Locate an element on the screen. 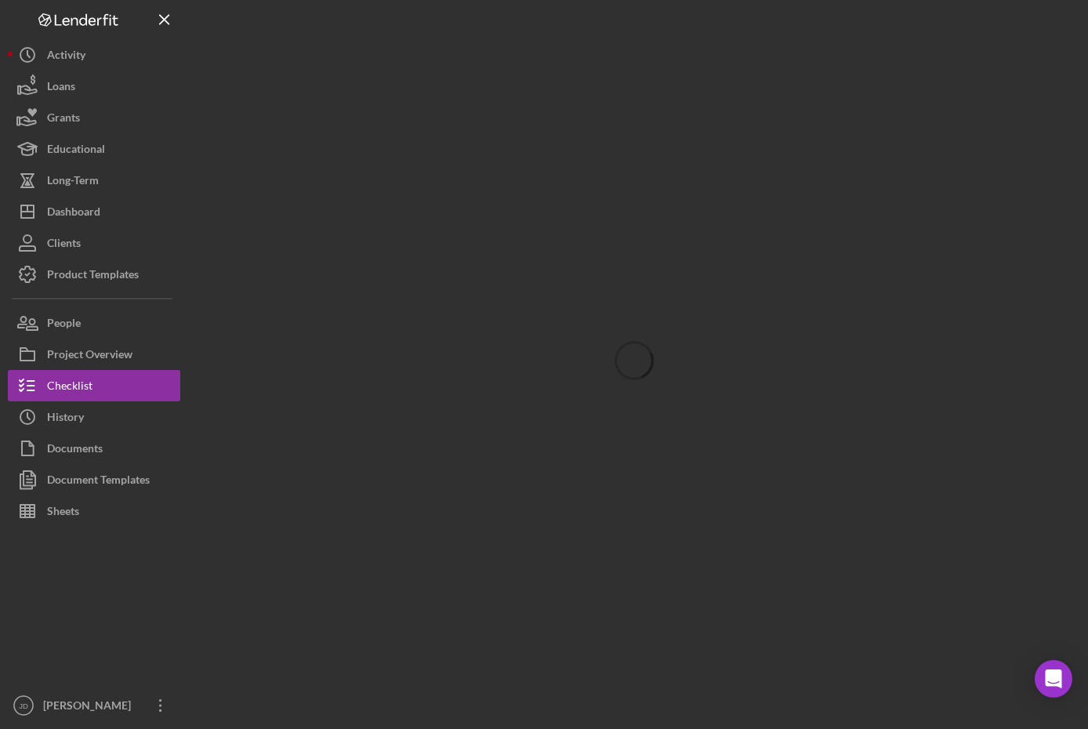 The image size is (1088, 729). button: Long-Term is located at coordinates (94, 180).